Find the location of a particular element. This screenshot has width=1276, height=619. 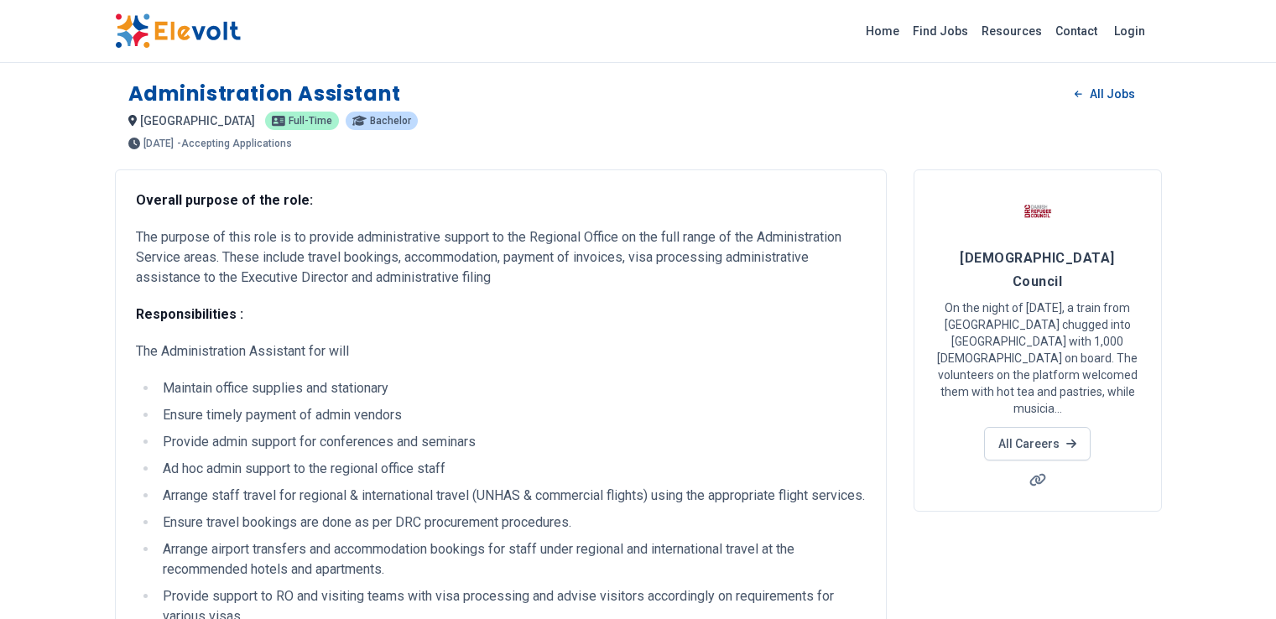

a: Home is located at coordinates (882, 31).